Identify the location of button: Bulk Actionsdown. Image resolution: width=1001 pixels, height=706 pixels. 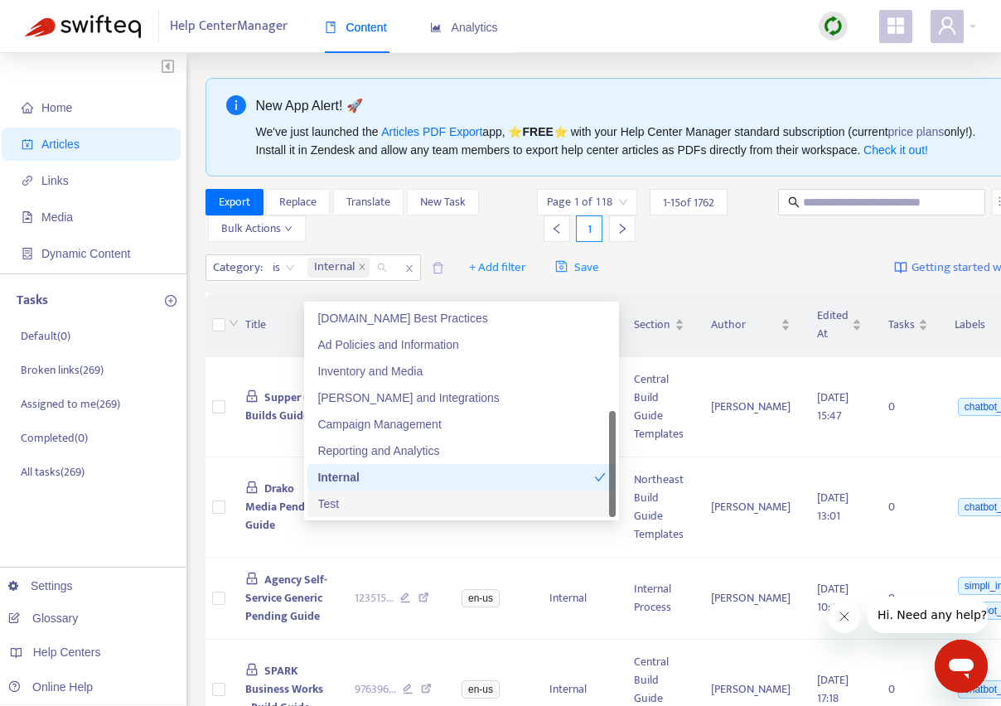
(257, 229).